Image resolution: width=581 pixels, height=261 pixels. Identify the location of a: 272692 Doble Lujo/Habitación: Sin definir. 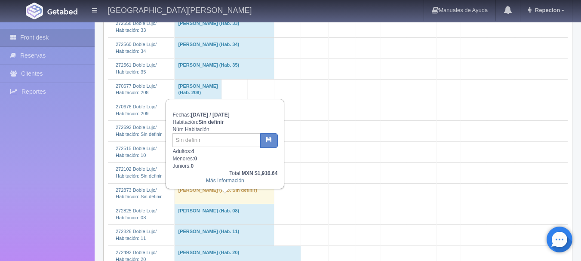
(138, 131).